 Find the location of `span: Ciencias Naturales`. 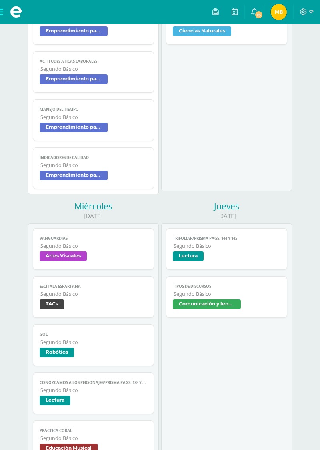

span: Ciencias Naturales is located at coordinates (202, 31).